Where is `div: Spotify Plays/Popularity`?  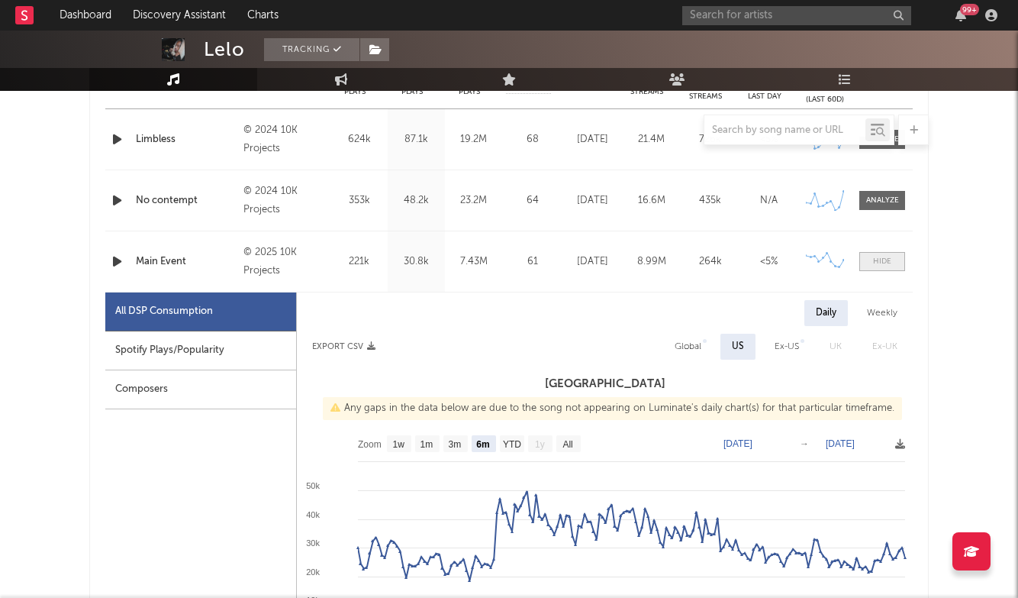 div: Spotify Plays/Popularity is located at coordinates (201, 350).